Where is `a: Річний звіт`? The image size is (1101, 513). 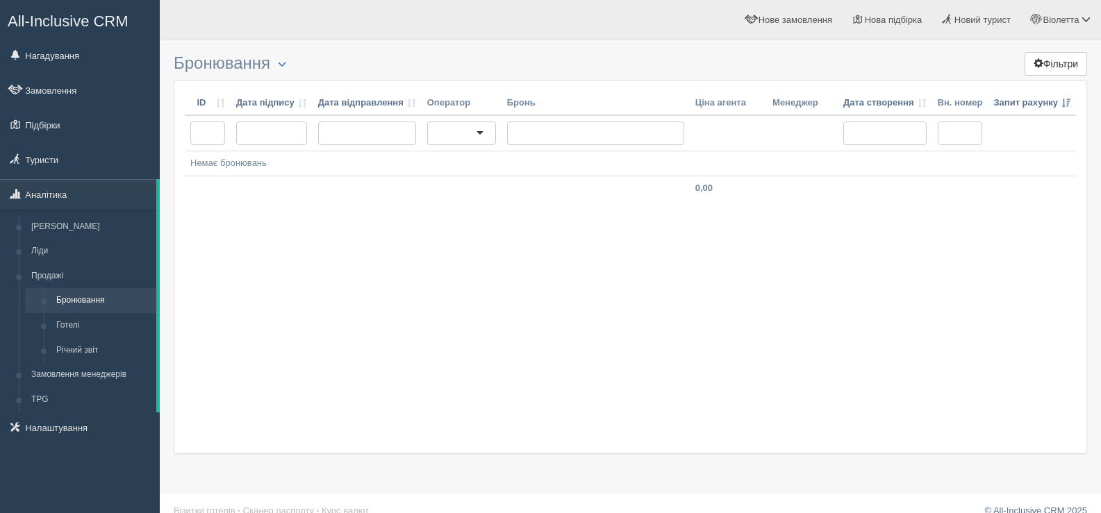
a: Річний звіт is located at coordinates (103, 351).